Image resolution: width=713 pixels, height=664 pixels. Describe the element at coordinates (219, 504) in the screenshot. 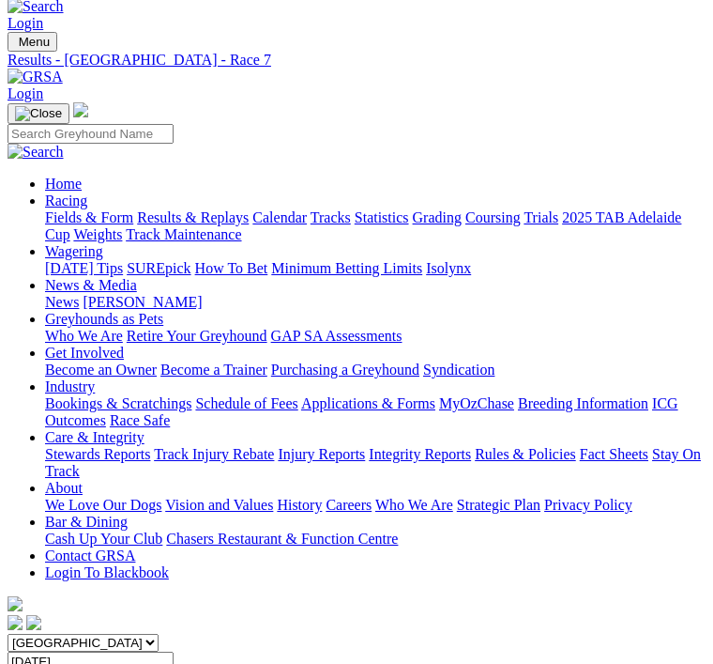

I see `a: Vision and Values` at that location.